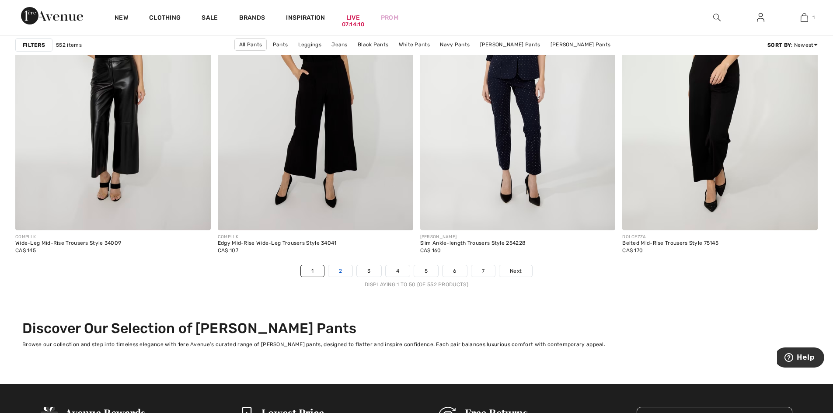  I want to click on div: Slim Ankle-length Trousers Style 254228, so click(473, 244).